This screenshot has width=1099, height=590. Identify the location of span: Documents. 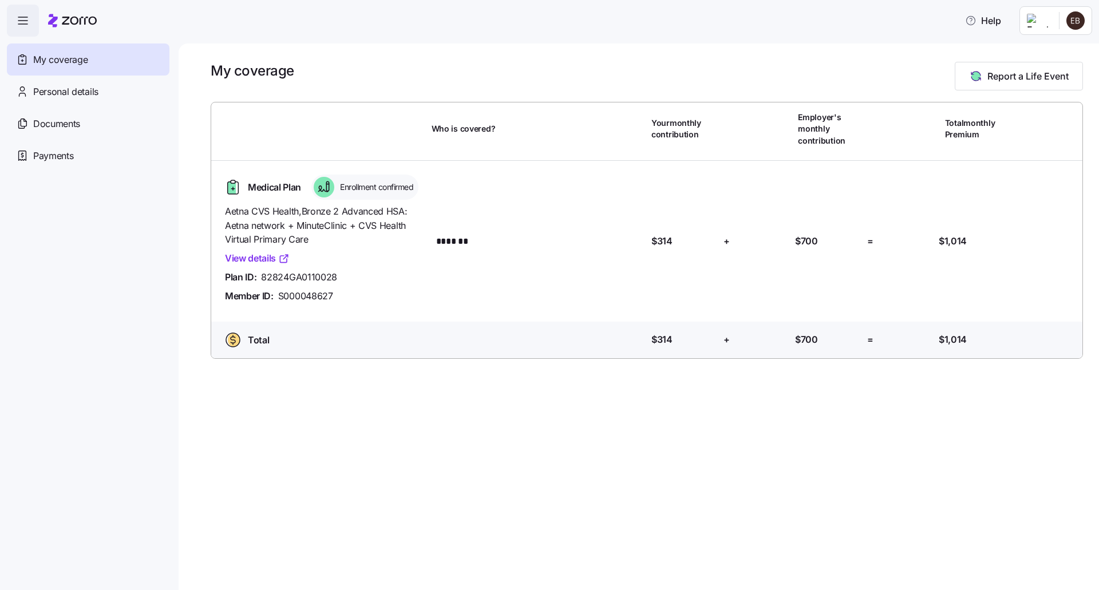
(57, 124).